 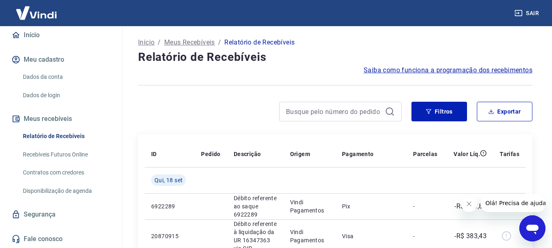 I want to click on button: Exportar, so click(x=505, y=112).